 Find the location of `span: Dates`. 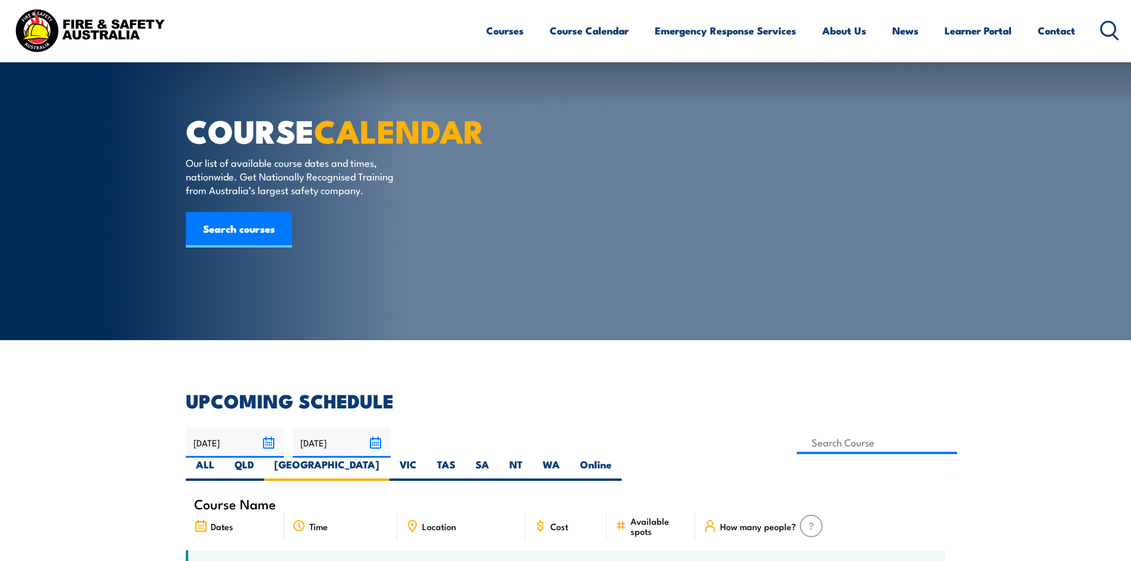

span: Dates is located at coordinates (222, 526).